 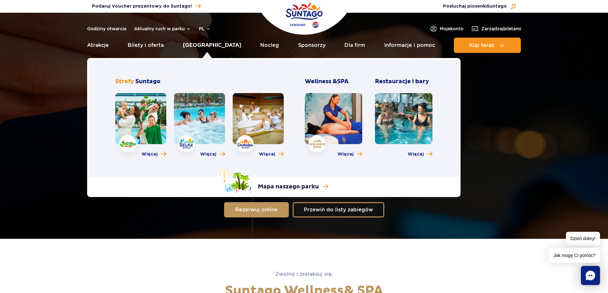 I want to click on a: Rezerwuj online, so click(x=256, y=210).